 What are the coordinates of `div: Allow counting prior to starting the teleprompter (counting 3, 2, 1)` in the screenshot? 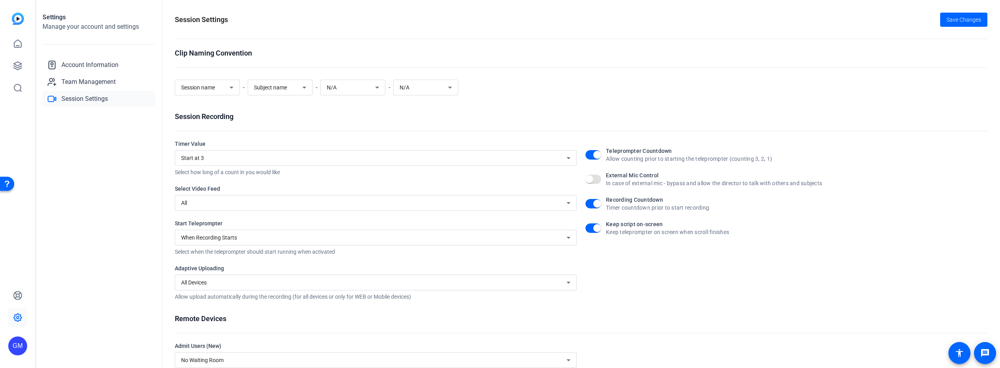 It's located at (689, 159).